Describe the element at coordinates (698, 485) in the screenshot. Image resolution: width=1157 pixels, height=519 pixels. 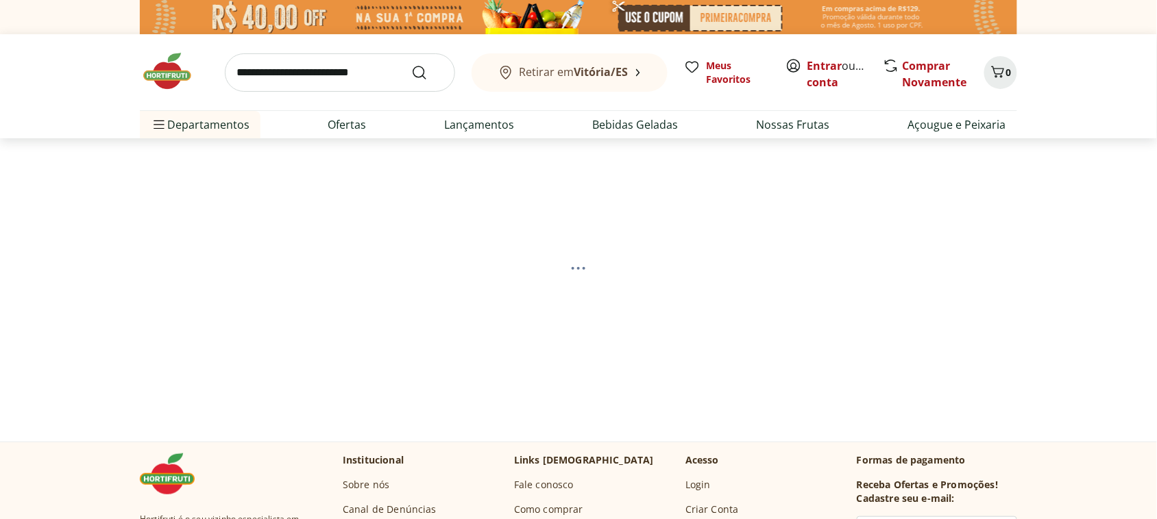
I see `a: Login` at that location.